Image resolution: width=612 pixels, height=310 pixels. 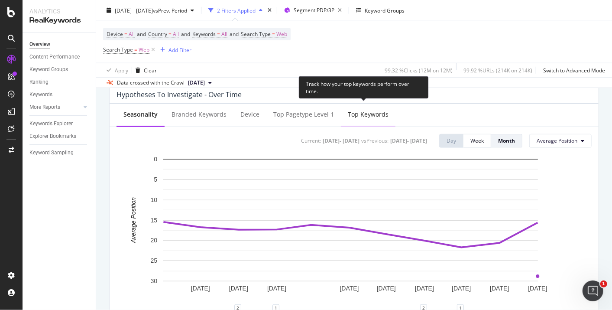 What do you see at coordinates (156, 179) in the screenshot?
I see `text: 5` at bounding box center [156, 179].